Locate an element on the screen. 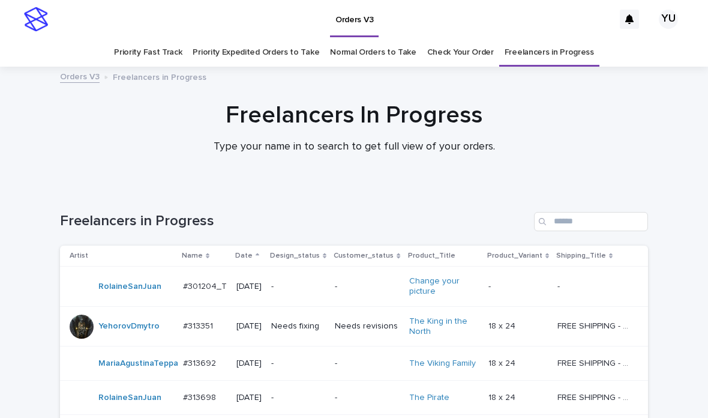  p: Type your name in to search to get full view of your orders. is located at coordinates (354, 147).